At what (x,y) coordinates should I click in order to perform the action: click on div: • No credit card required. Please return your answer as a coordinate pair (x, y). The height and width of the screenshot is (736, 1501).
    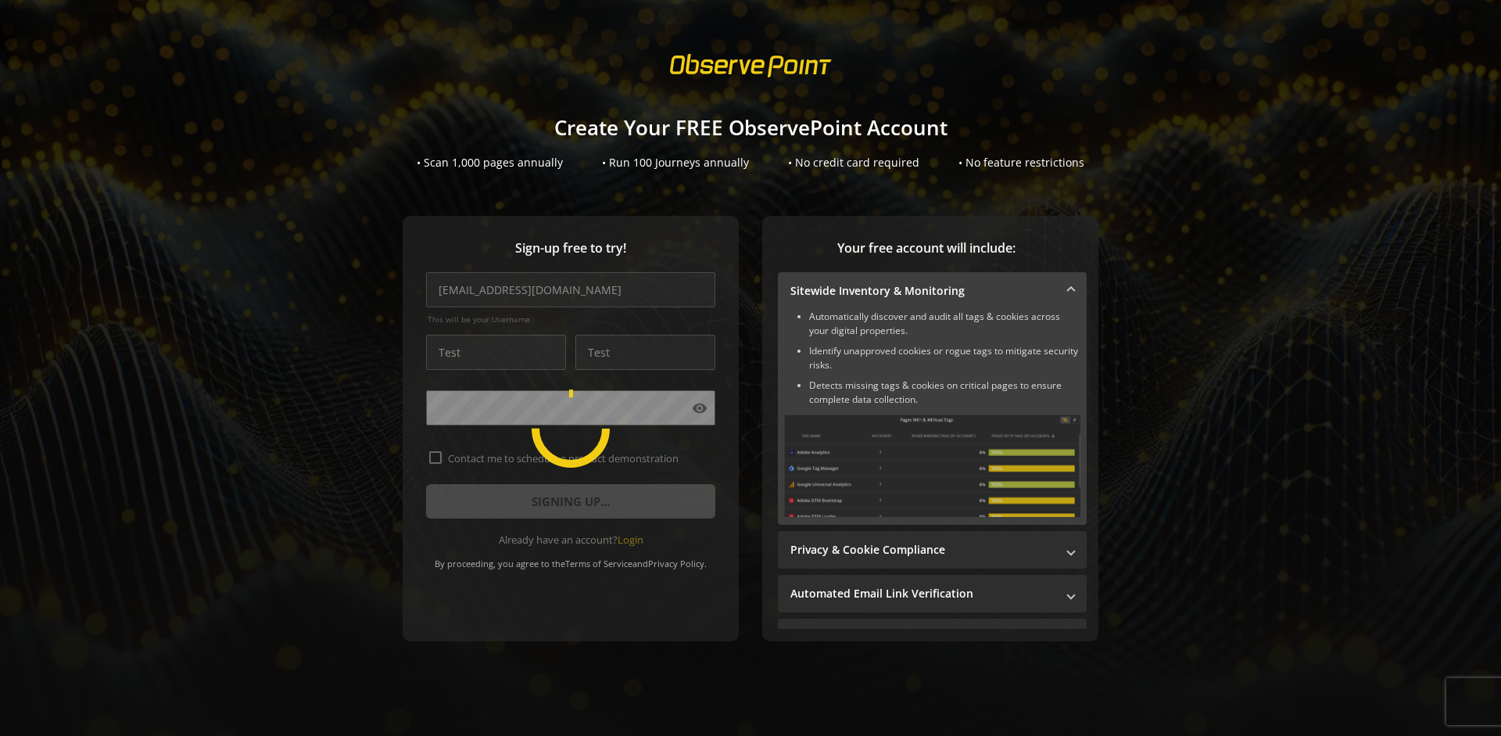
    Looking at the image, I should click on (854, 163).